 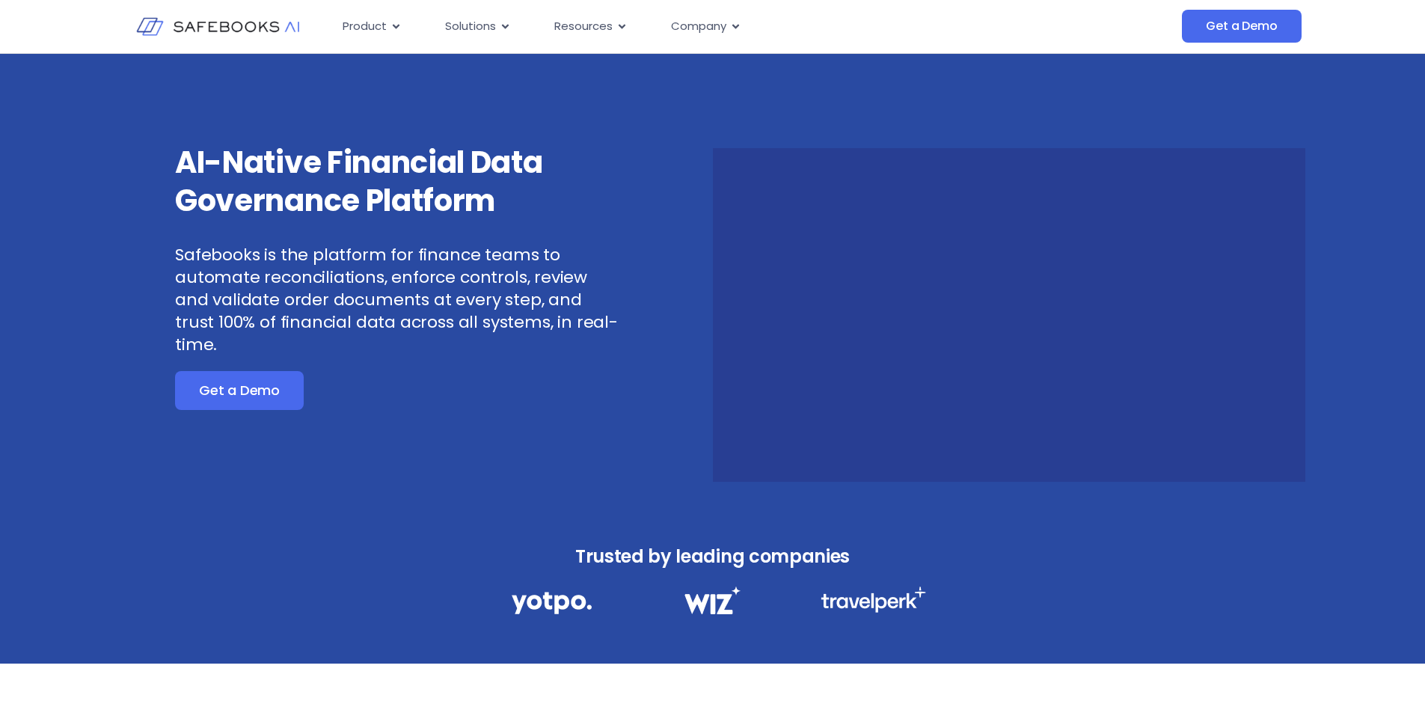 I want to click on span: Company, so click(x=699, y=26).